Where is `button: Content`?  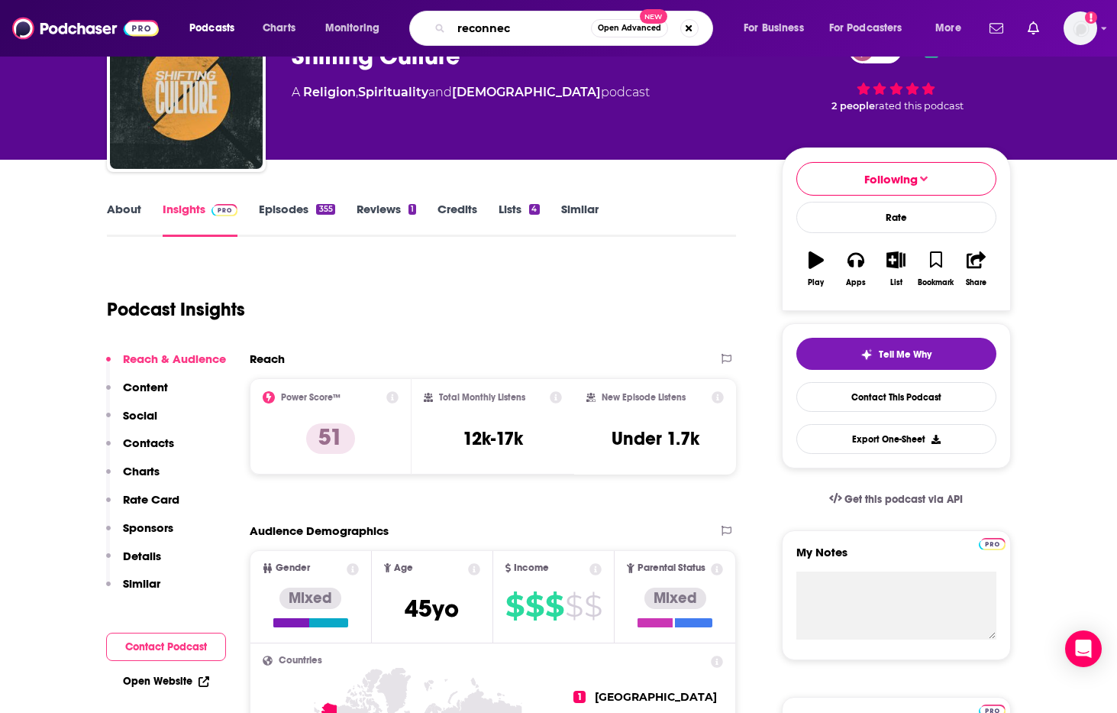 button: Content is located at coordinates (137, 393).